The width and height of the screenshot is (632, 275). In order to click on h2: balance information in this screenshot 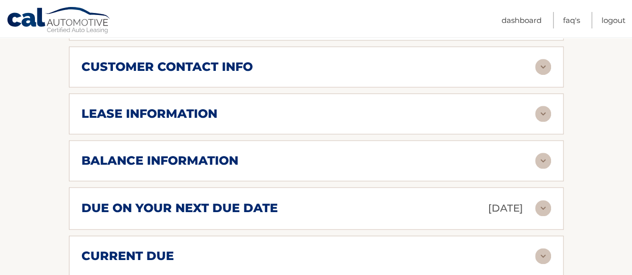, I will do `click(160, 161)`.